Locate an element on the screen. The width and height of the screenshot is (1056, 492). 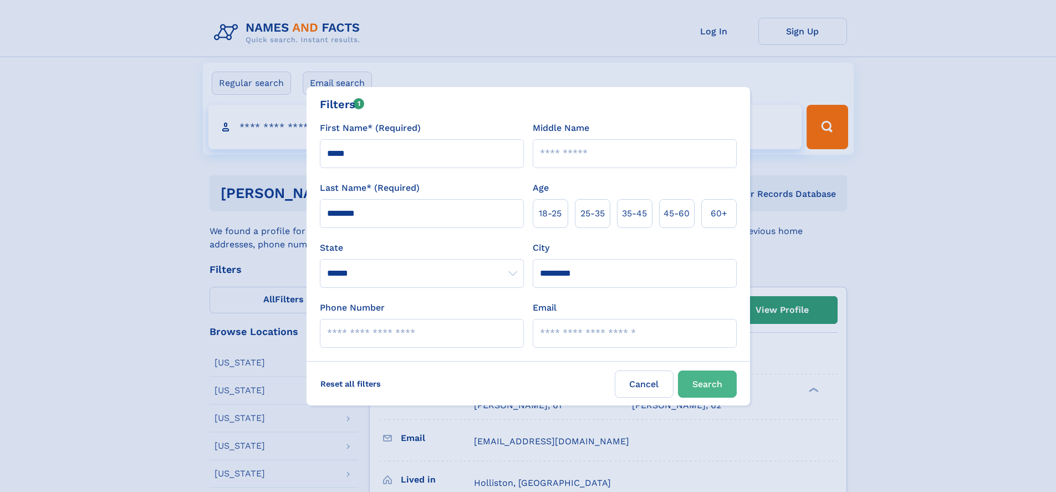
label: State is located at coordinates (422, 248).